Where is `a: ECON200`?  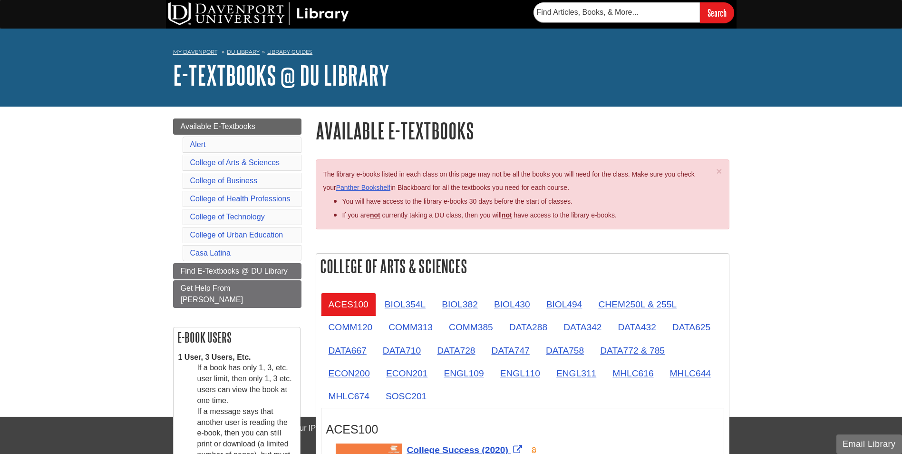
a: ECON200 is located at coordinates (349, 373).